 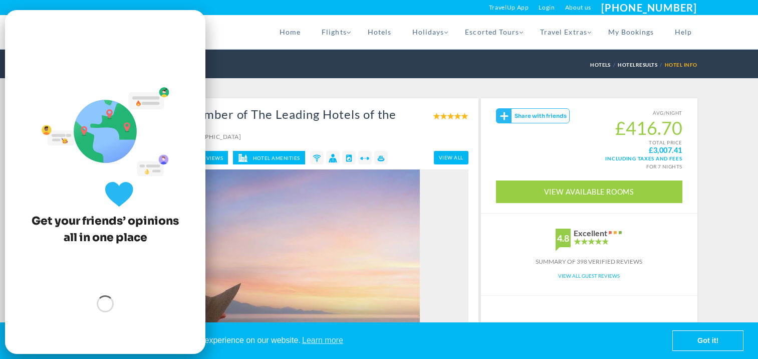 I want to click on a: Hotel Amenities, so click(x=269, y=157).